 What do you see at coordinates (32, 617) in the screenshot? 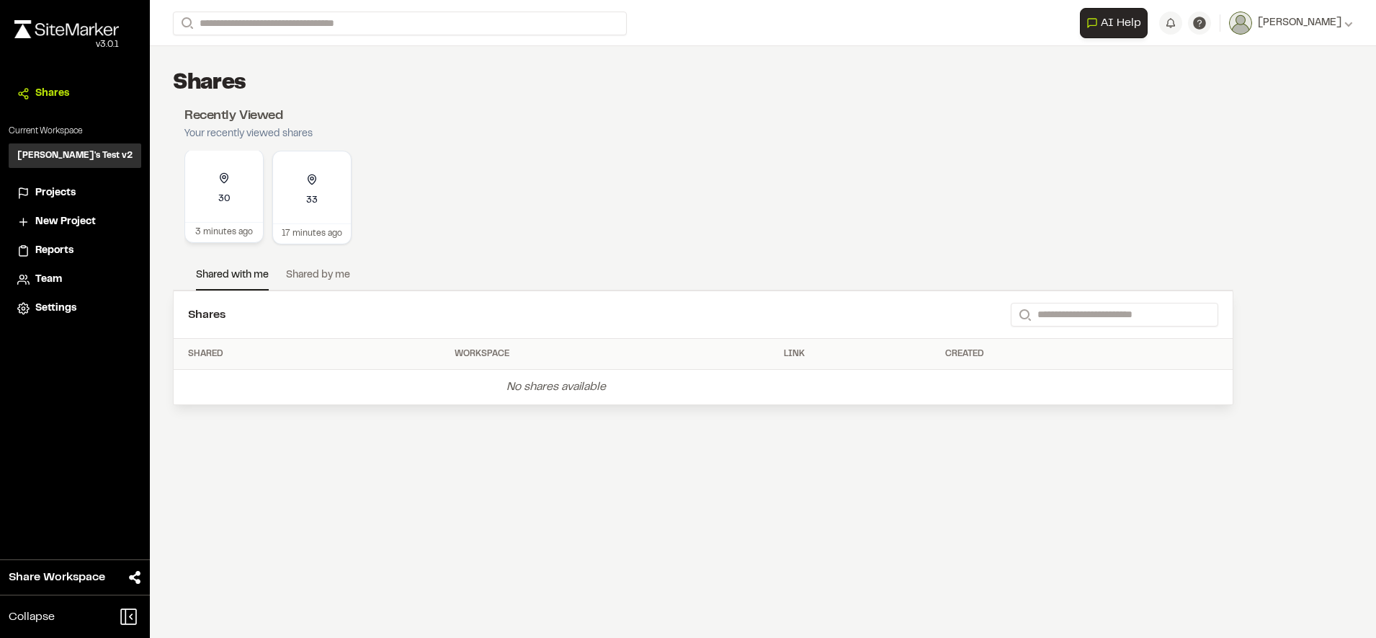
I see `span: Collapse` at bounding box center [32, 617].